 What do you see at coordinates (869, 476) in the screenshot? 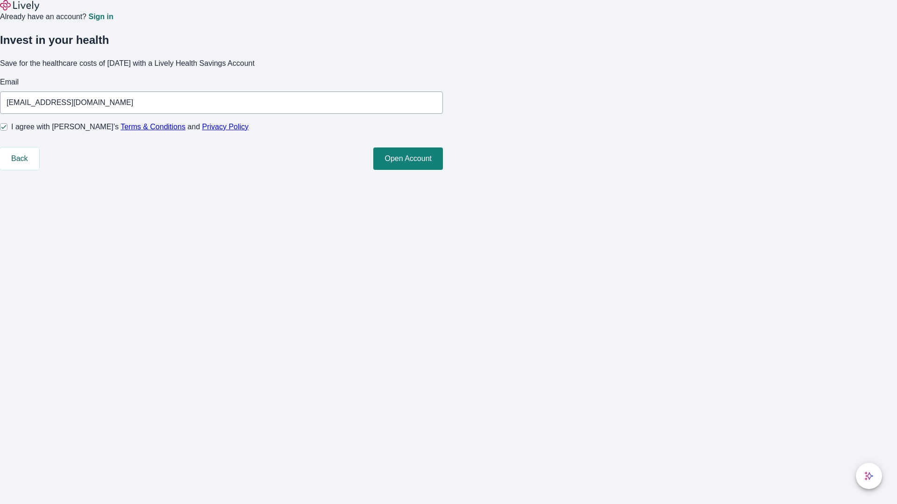
I see `button: chat` at bounding box center [869, 476].